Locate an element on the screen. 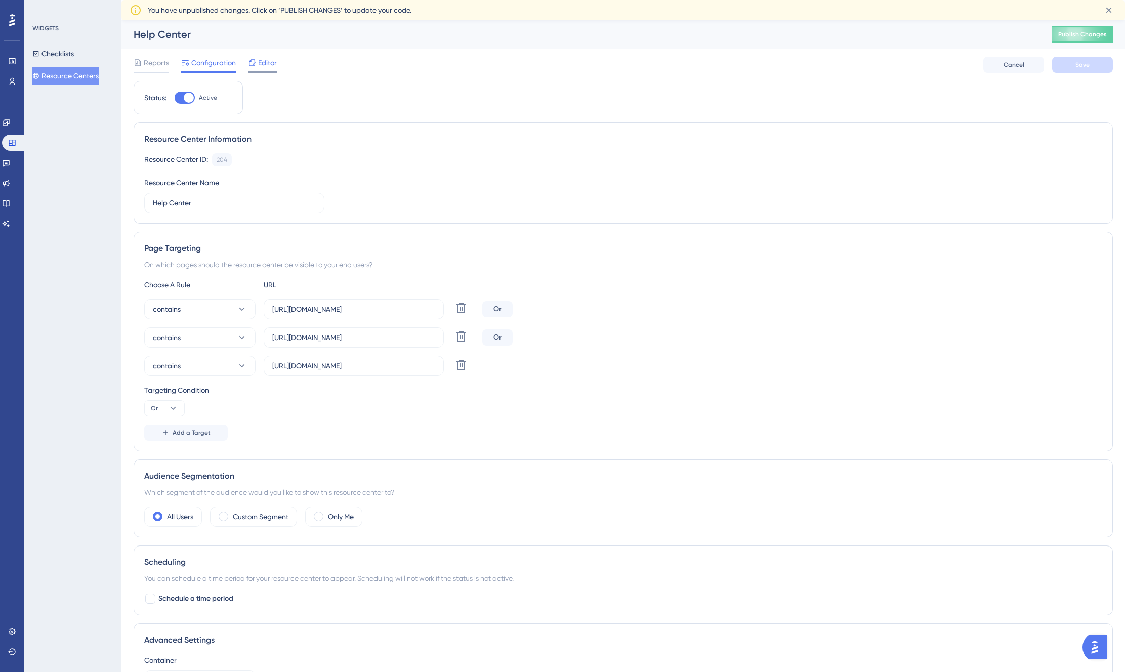  div: Resource Center Name is located at coordinates (182, 183).